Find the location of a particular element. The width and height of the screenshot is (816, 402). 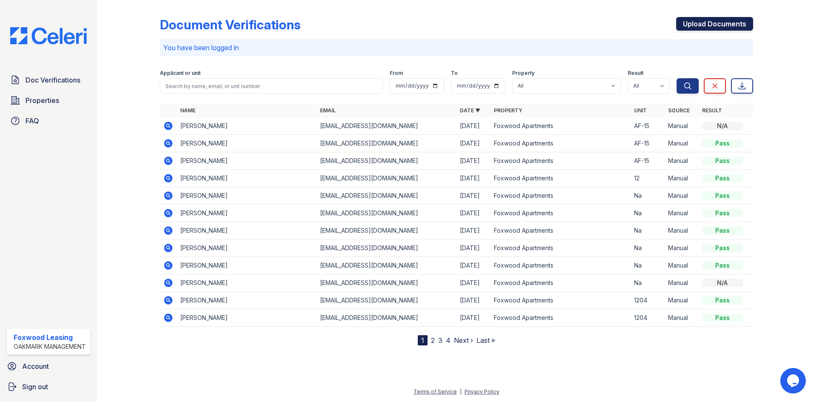

input: Search by name, email, or unit number is located at coordinates (271, 86).